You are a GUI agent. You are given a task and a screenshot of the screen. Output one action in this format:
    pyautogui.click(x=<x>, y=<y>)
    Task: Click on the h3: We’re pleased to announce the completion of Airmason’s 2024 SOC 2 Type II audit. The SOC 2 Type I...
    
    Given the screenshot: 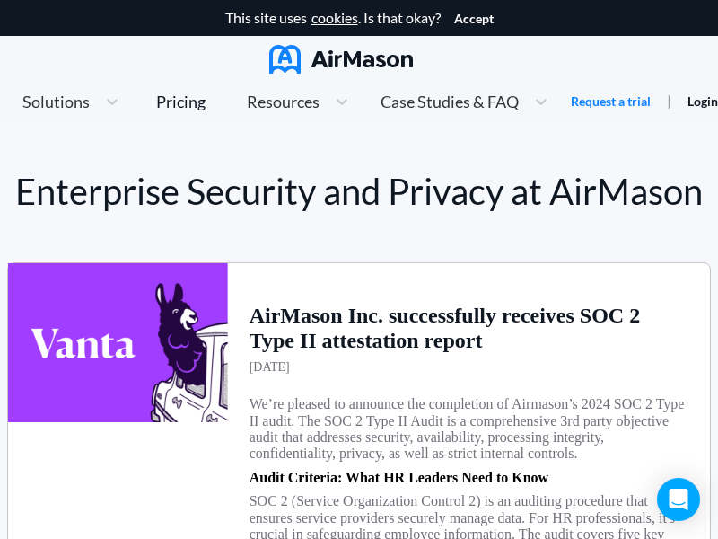 What is the action you would take?
    pyautogui.click(x=469, y=429)
    